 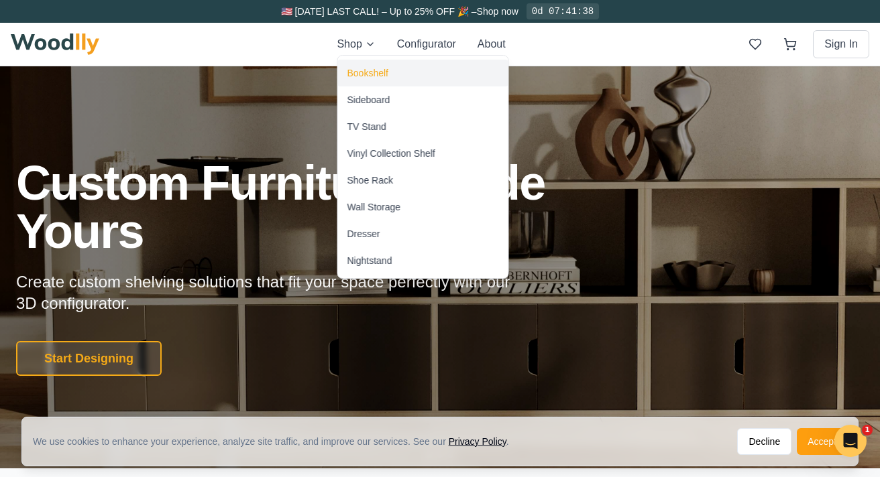 I want to click on div: TV Stand, so click(x=367, y=127).